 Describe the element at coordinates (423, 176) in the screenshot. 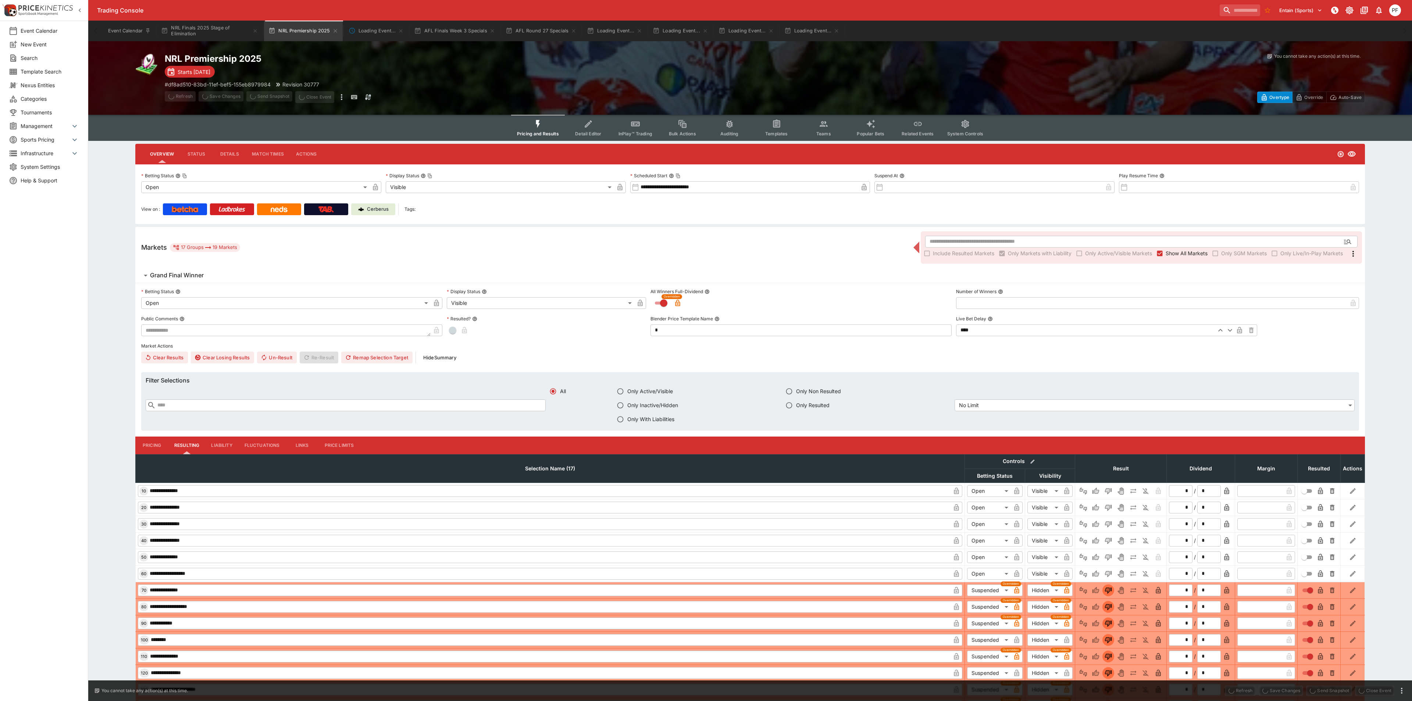

I see `button: Display StatusCopy To Clipboard` at that location.